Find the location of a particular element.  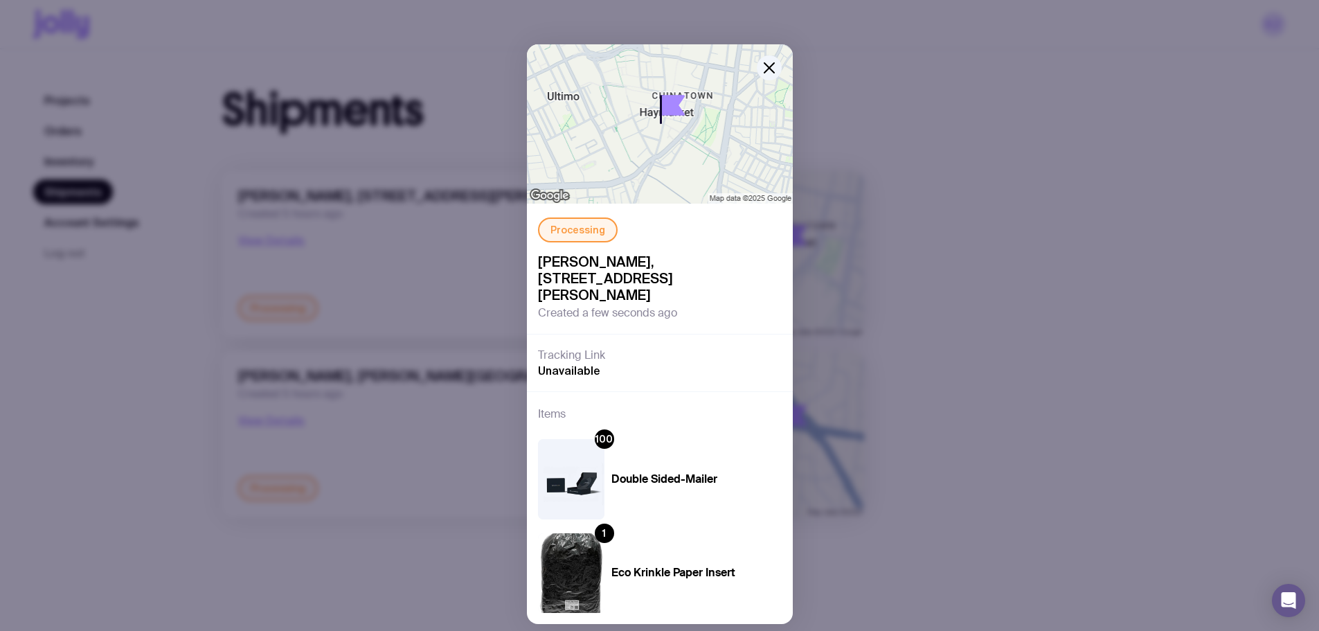

span: Unavailable is located at coordinates (569, 370).